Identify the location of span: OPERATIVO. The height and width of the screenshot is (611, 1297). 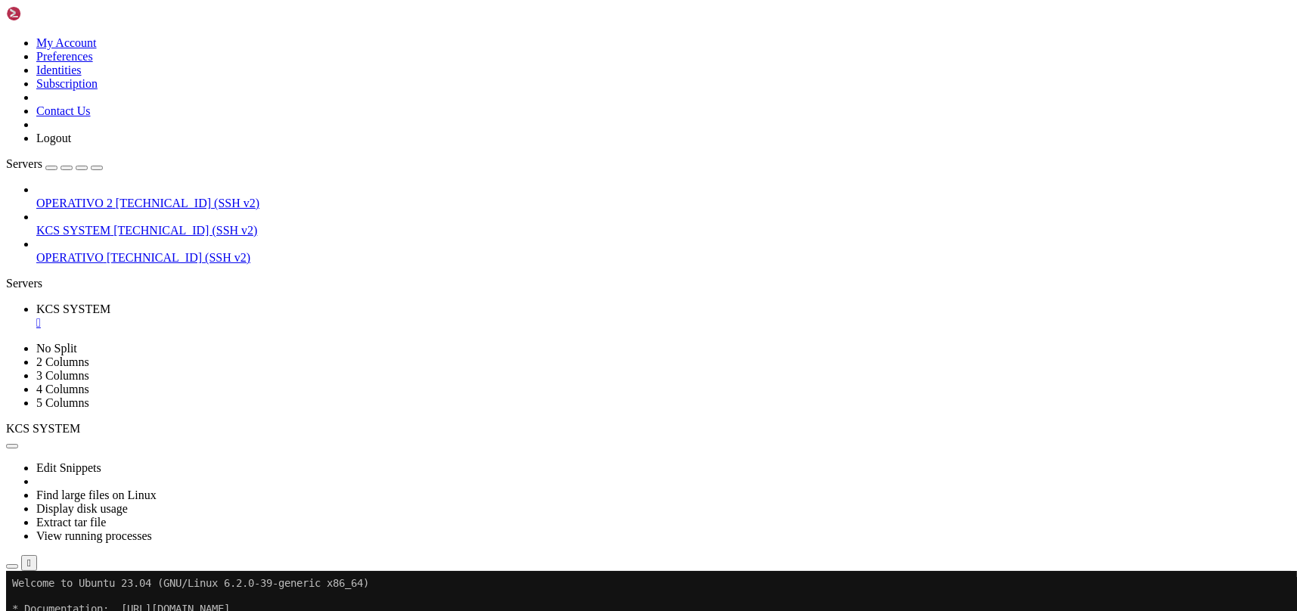
(70, 257).